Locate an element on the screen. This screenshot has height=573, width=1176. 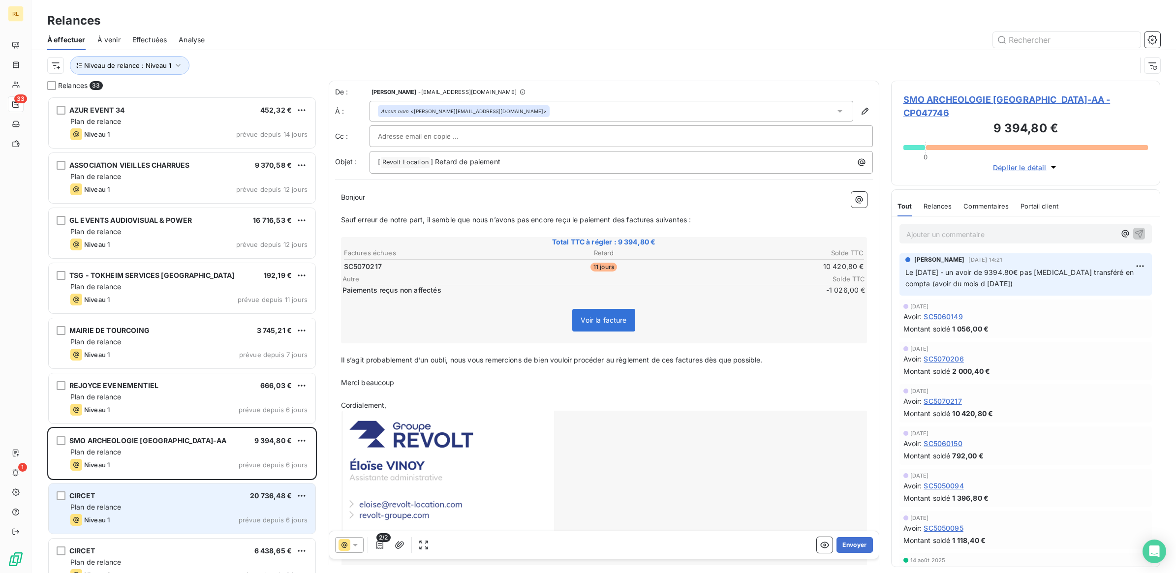
span: Il s’agit probablement d’un oubli, nous vous remercions de bien vouloir procéder au règlement de ... is located at coordinates (552, 360).